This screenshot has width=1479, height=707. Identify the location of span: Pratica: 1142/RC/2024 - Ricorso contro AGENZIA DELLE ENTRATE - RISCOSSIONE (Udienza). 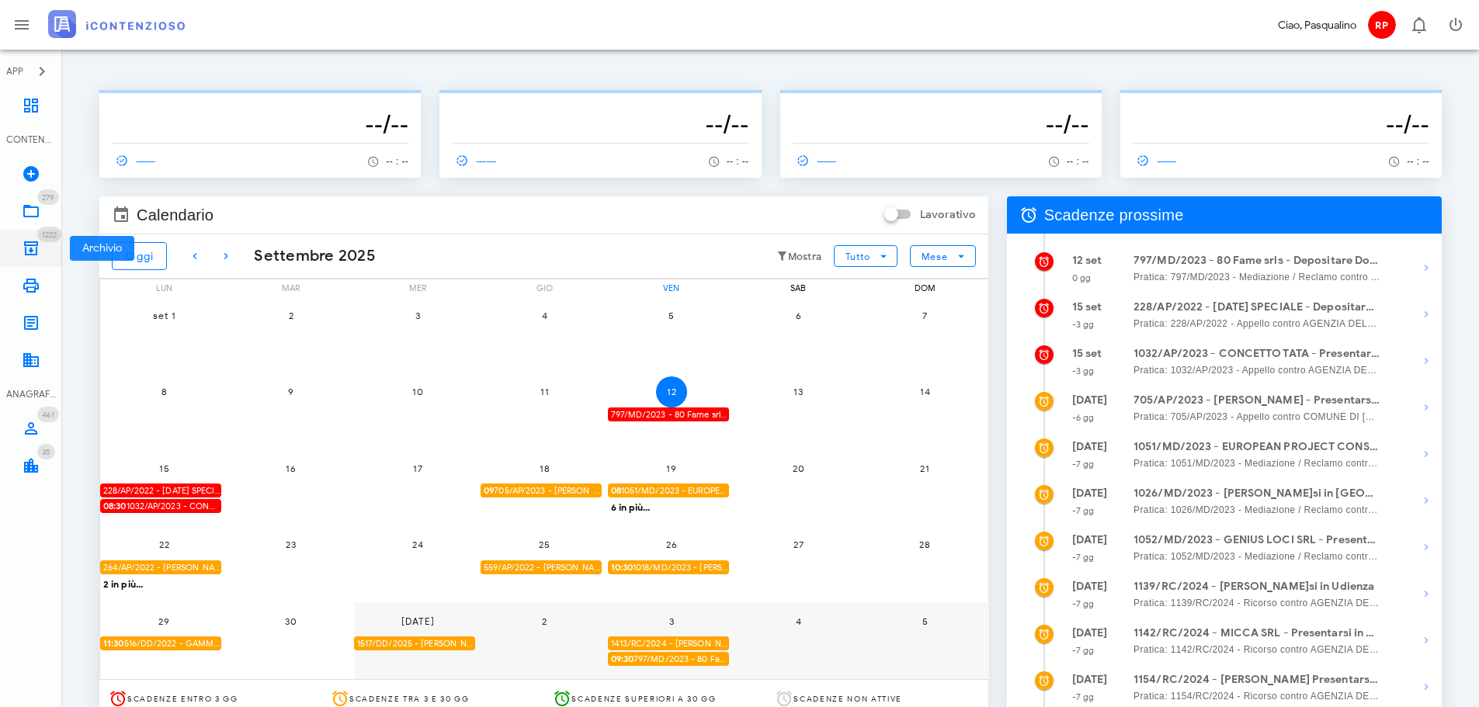
(1257, 650).